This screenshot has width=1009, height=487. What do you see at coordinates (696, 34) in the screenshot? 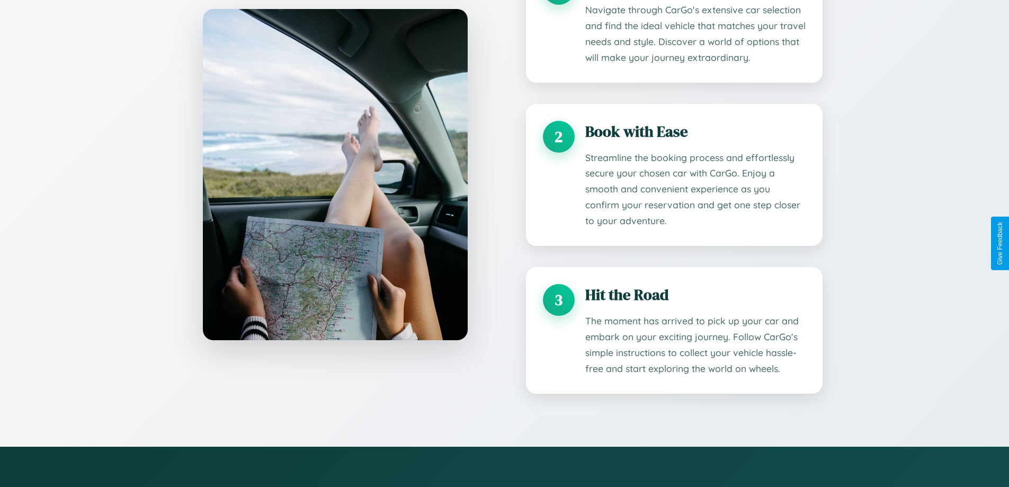
I see `p: Navigate through CarGo's extensive car selection and find the ideal vehicle that matches your tra...` at bounding box center [696, 34].